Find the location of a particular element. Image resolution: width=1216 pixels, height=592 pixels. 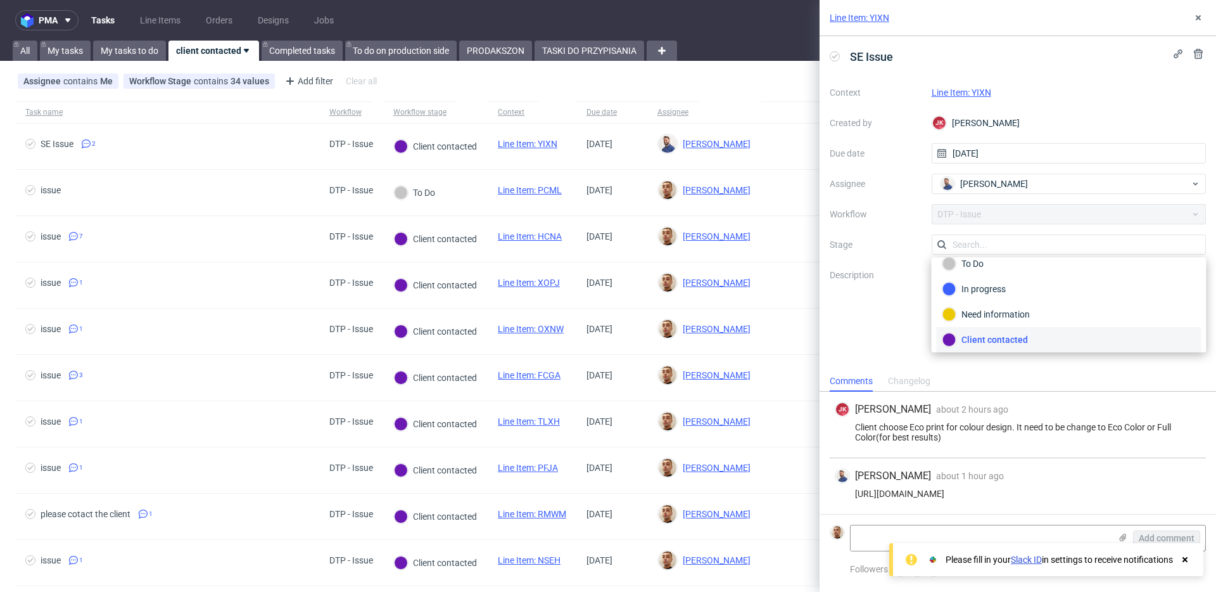

span: about 1 hour ago is located at coordinates (970, 476).